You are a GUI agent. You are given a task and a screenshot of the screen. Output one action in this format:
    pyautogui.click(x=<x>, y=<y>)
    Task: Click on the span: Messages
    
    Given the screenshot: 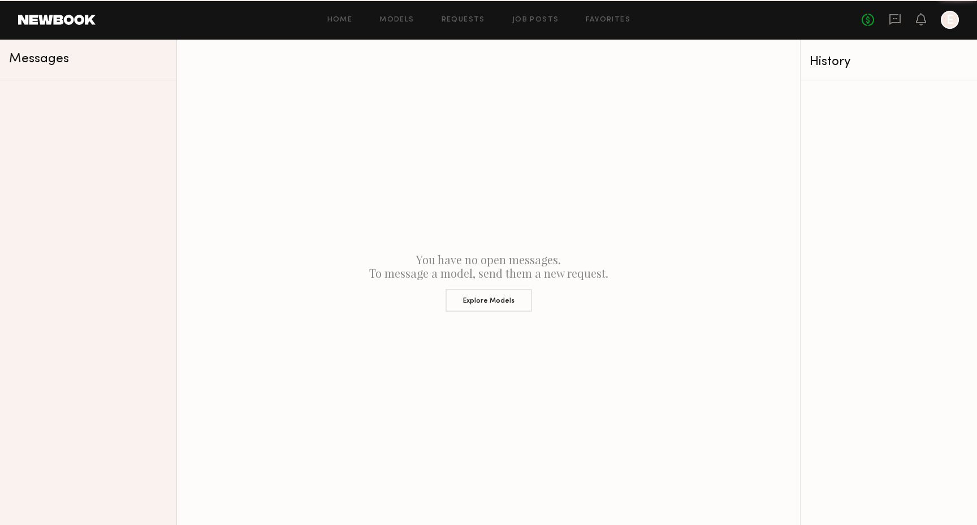 What is the action you would take?
    pyautogui.click(x=39, y=59)
    